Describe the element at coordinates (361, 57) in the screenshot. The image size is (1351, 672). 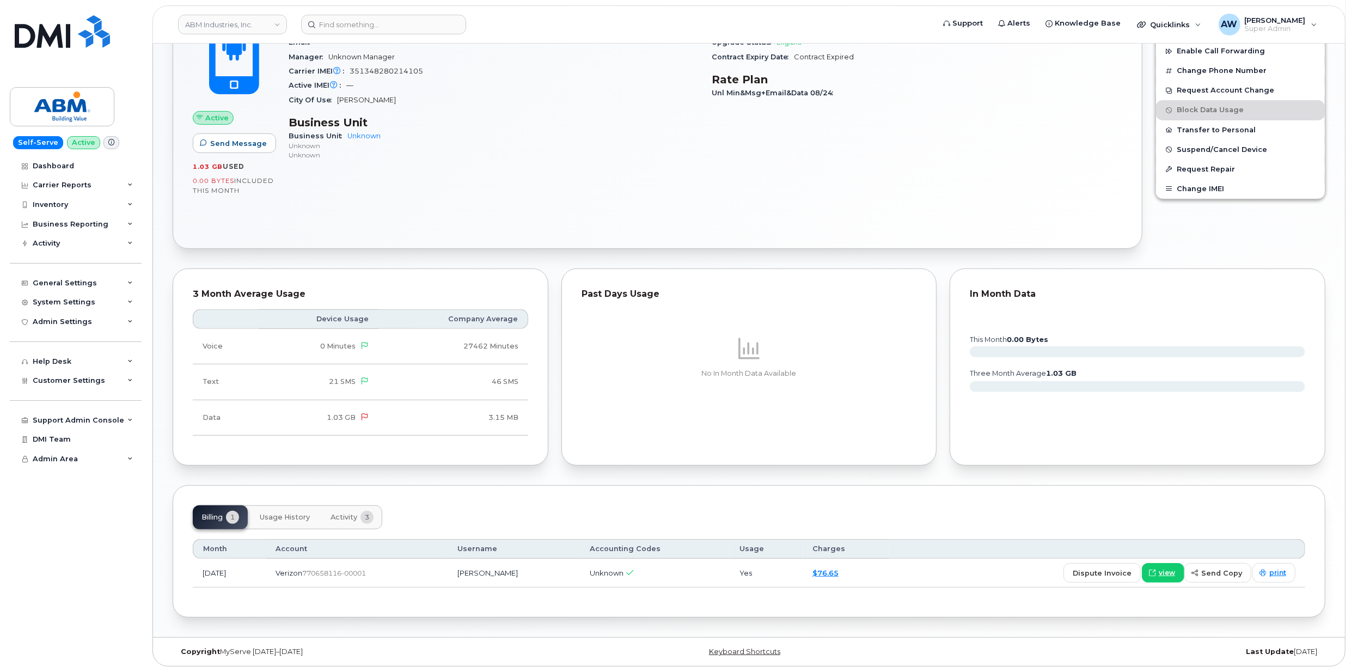
I see `span: Unknown Manager` at that location.